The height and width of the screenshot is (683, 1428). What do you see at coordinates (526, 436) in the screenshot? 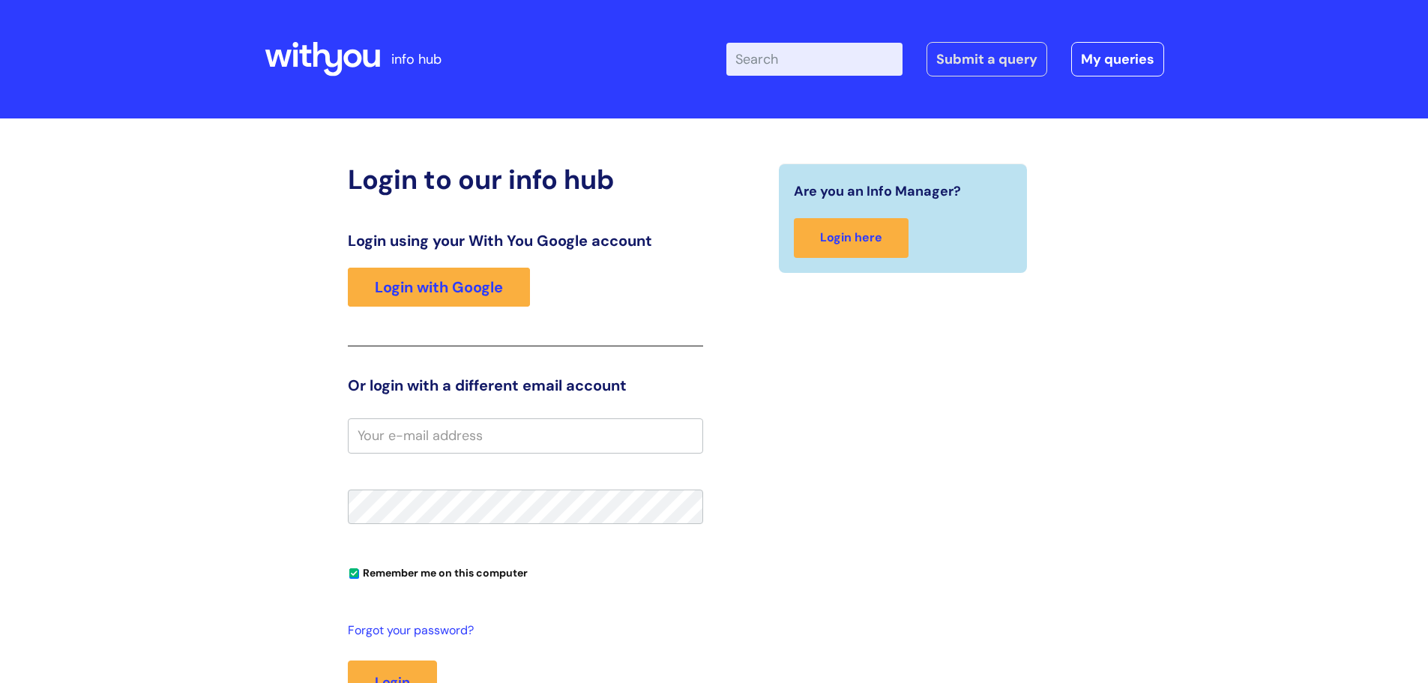
I see `input: Your e-mail address` at bounding box center [526, 436].